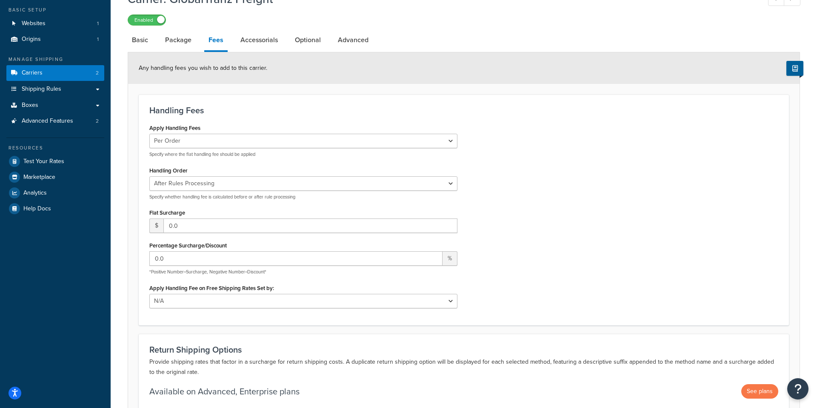 The height and width of the screenshot is (408, 817). What do you see at coordinates (55, 193) in the screenshot?
I see `a: Analytics` at bounding box center [55, 193].